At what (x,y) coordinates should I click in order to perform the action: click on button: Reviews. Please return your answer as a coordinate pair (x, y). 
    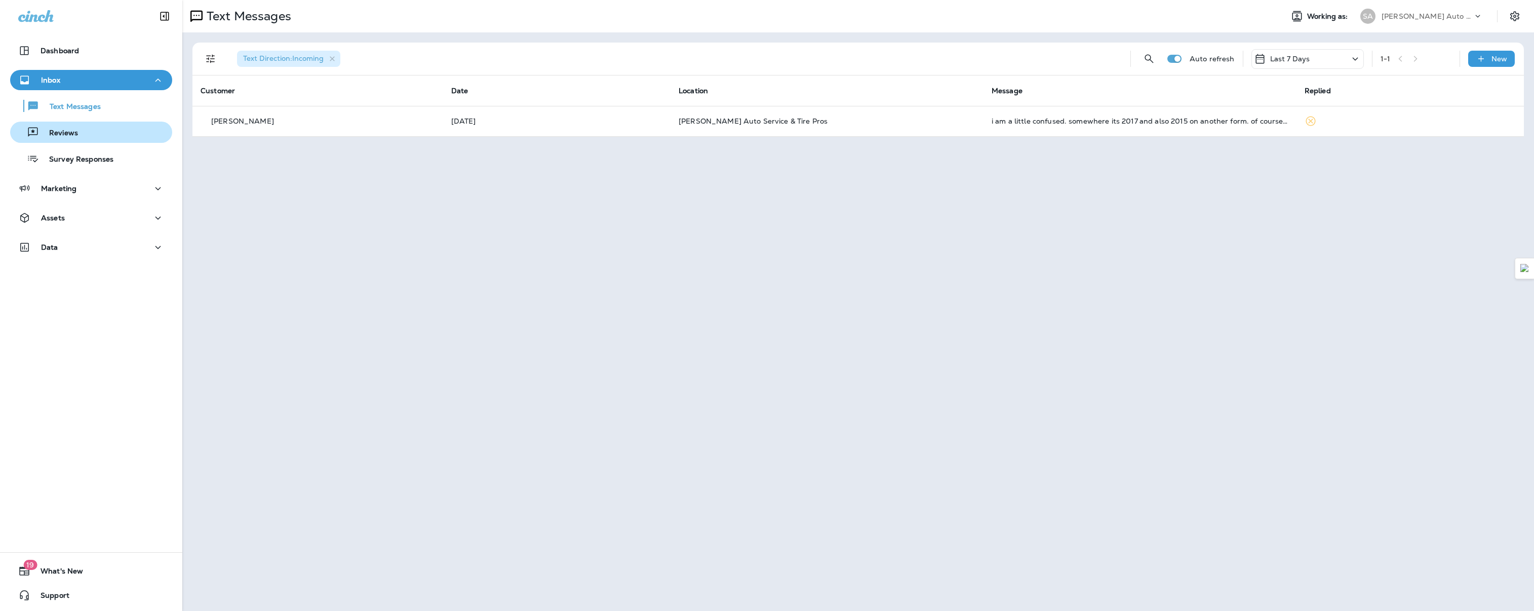
    Looking at the image, I should click on (91, 132).